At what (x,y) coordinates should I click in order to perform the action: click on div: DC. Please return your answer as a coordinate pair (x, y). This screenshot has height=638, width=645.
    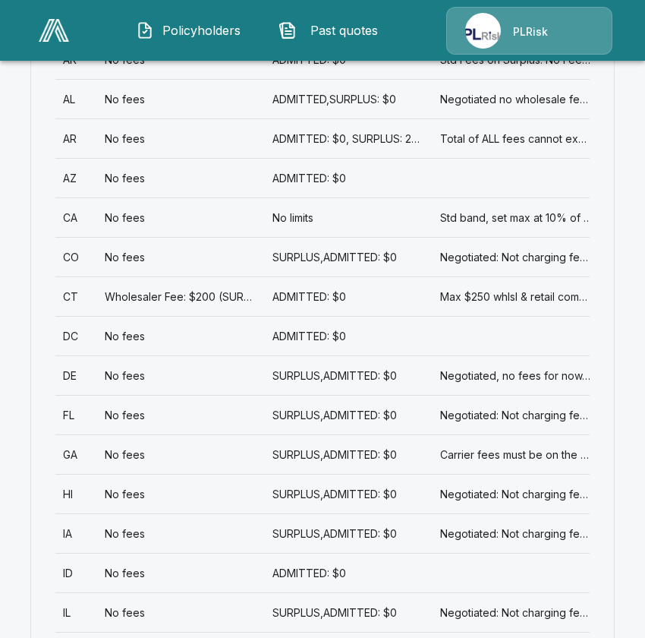
    Looking at the image, I should click on (76, 335).